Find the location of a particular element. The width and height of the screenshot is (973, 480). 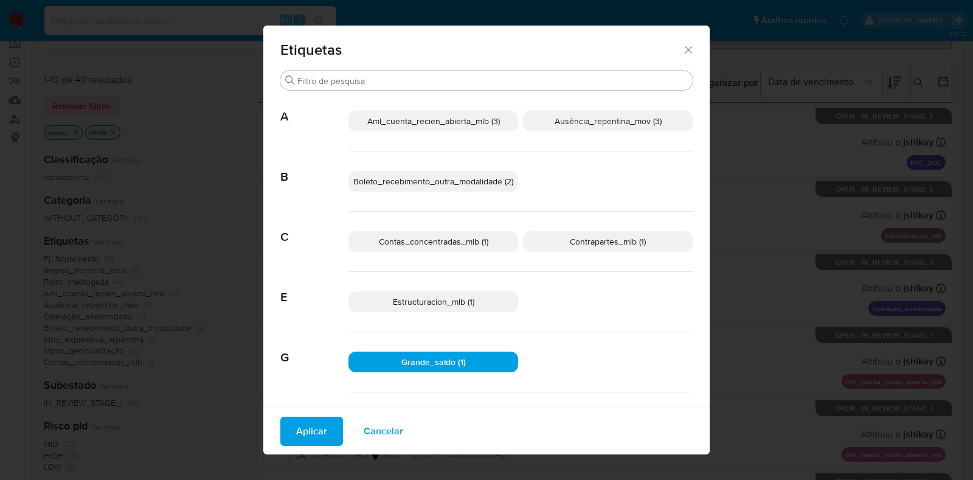

button: Fechar is located at coordinates (688, 49).